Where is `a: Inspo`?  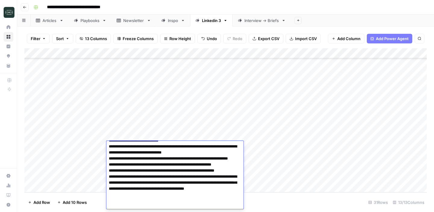 a: Inspo is located at coordinates (173, 21).